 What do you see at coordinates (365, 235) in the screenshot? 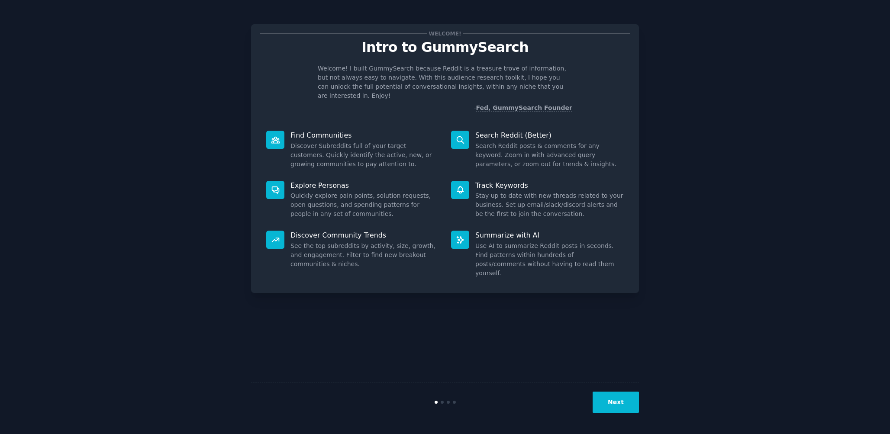
I see `p: Discover Community Trends` at bounding box center [365, 235].